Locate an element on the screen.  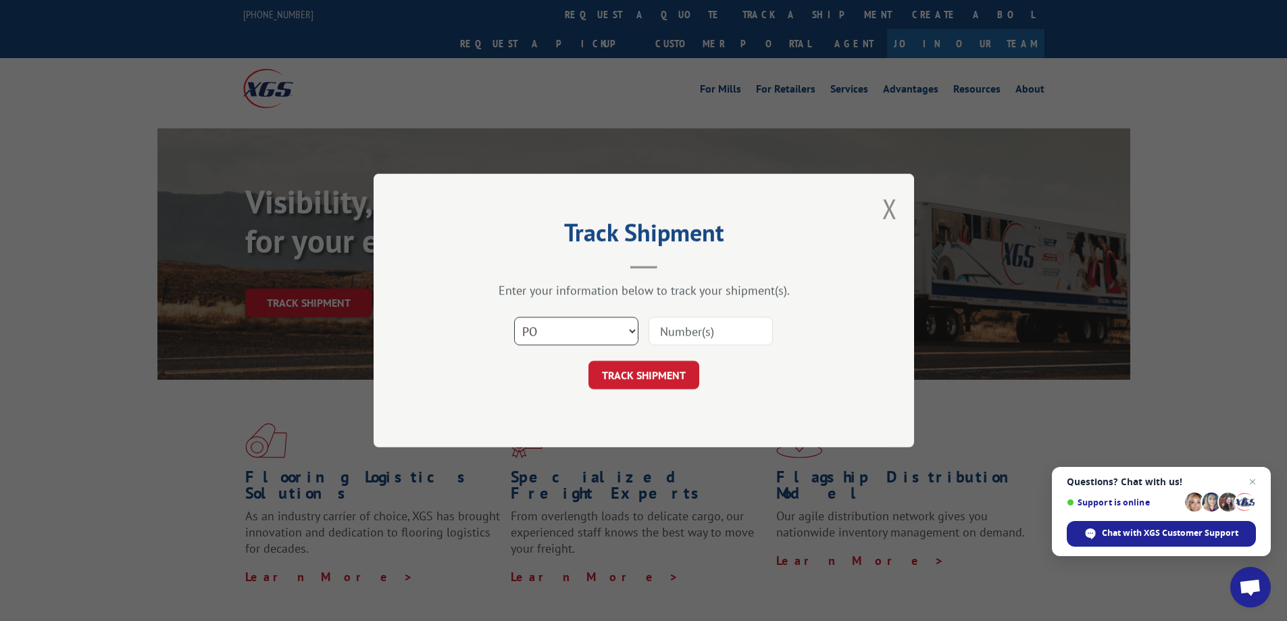
div: Enter your information below to track your shipment(s). is located at coordinates (644, 290).